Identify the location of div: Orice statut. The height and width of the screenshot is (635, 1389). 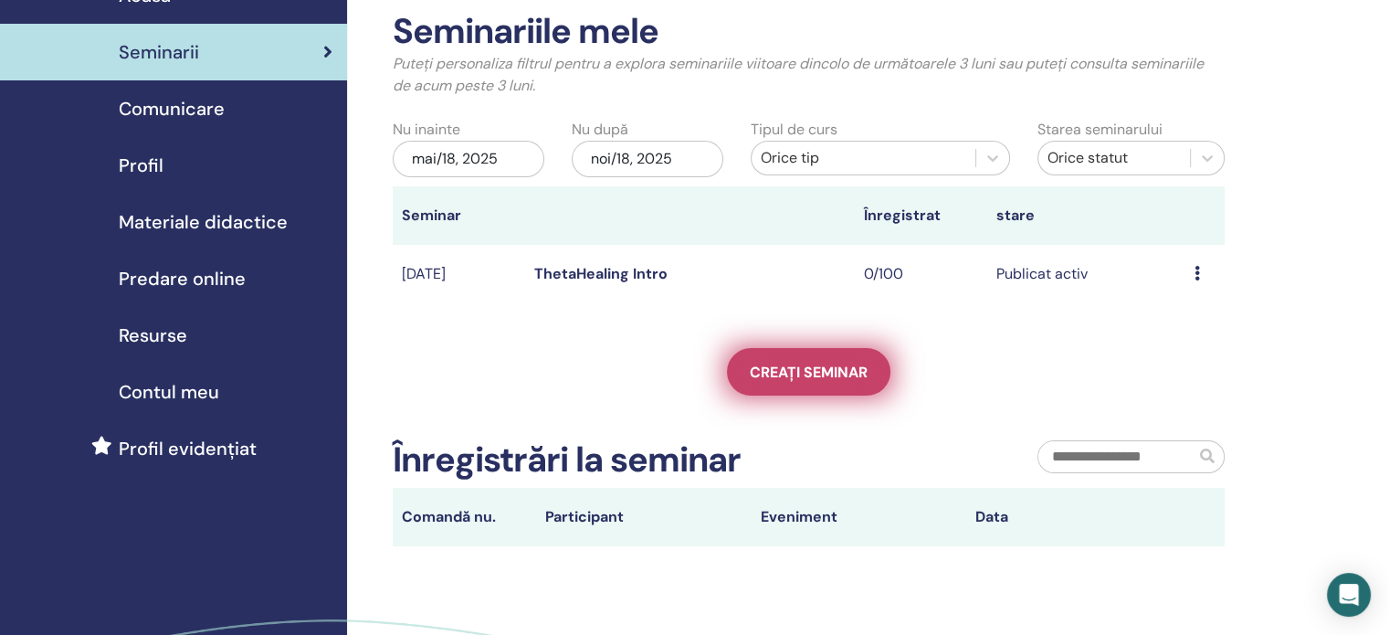
(1114, 158).